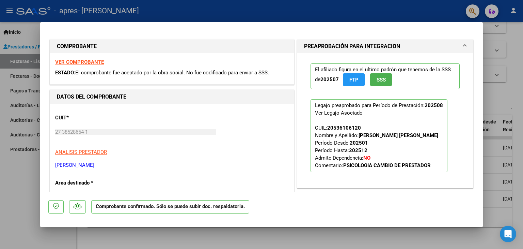 The height and width of the screenshot is (249, 523). I want to click on mat-expansion-panel-header: PREAPROBACIÓN PARA INTEGRACION, so click(385, 46).